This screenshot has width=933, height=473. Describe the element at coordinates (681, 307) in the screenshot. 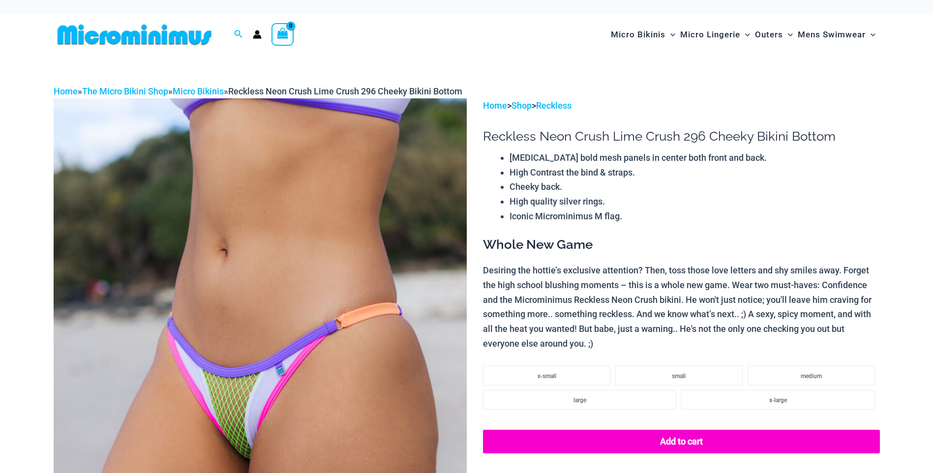

I see `p: Desiring the hottie’s exclusive attention? Then, toss those love letters and shy smiles away. For...` at that location.